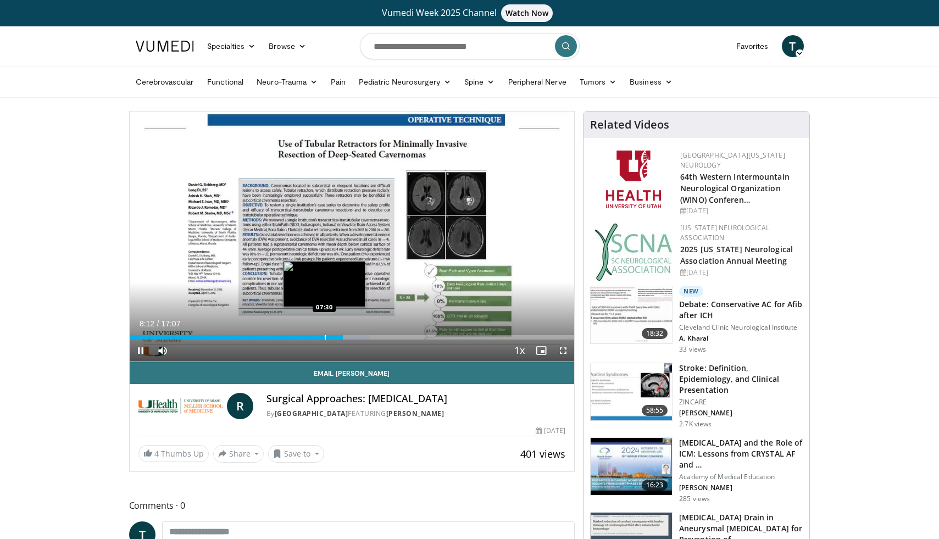  Describe the element at coordinates (741, 379) in the screenshot. I see `h3: Stroke: Definition, Epidemiology, and Clinical Presentation` at that location.